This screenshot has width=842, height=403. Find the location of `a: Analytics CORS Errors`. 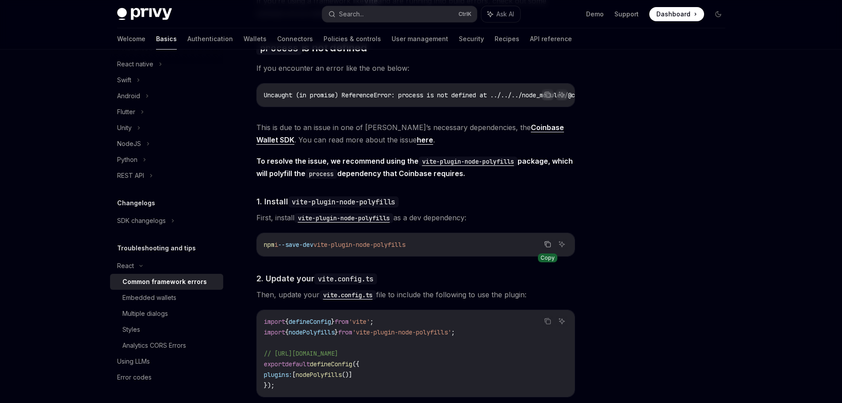

a: Analytics CORS Errors is located at coordinates (167, 345).